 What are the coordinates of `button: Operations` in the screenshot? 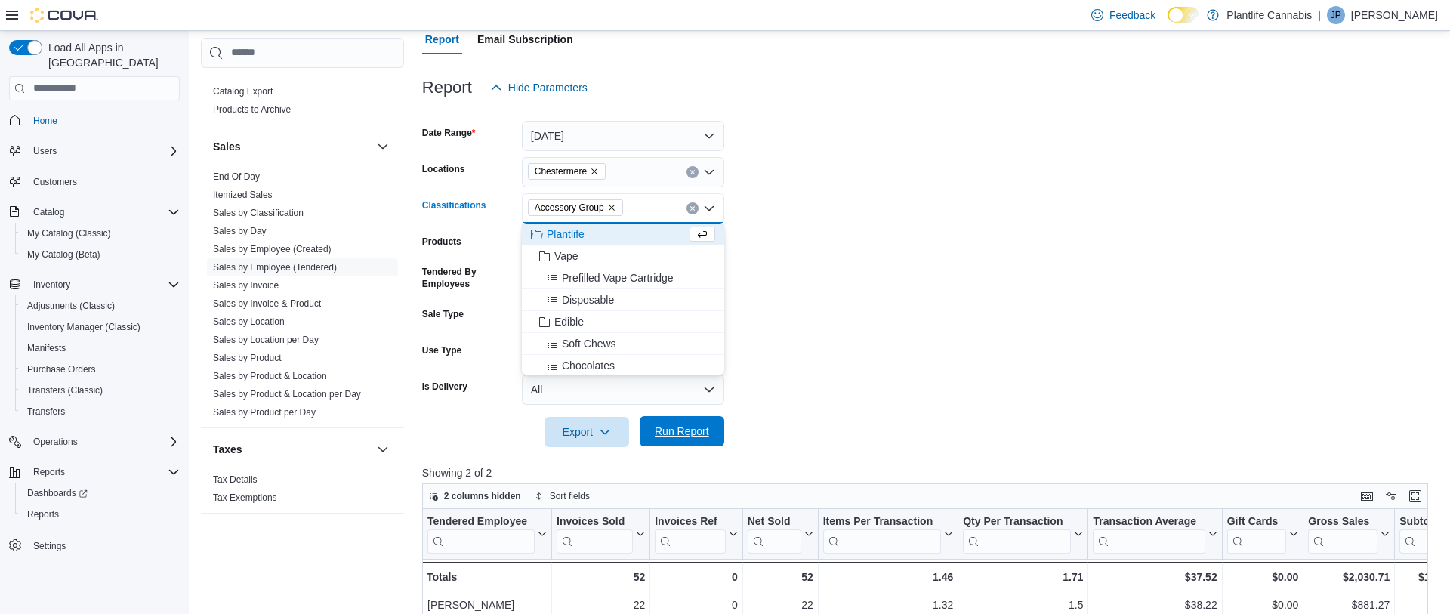 It's located at (55, 442).